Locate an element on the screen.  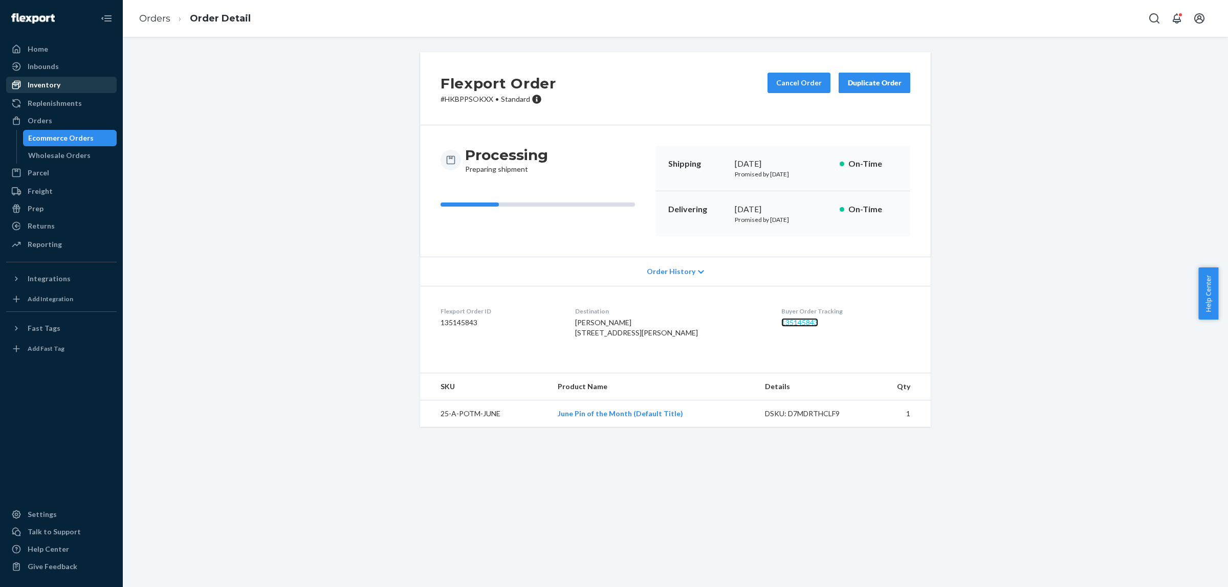
p: Shipping is located at coordinates (697, 164).